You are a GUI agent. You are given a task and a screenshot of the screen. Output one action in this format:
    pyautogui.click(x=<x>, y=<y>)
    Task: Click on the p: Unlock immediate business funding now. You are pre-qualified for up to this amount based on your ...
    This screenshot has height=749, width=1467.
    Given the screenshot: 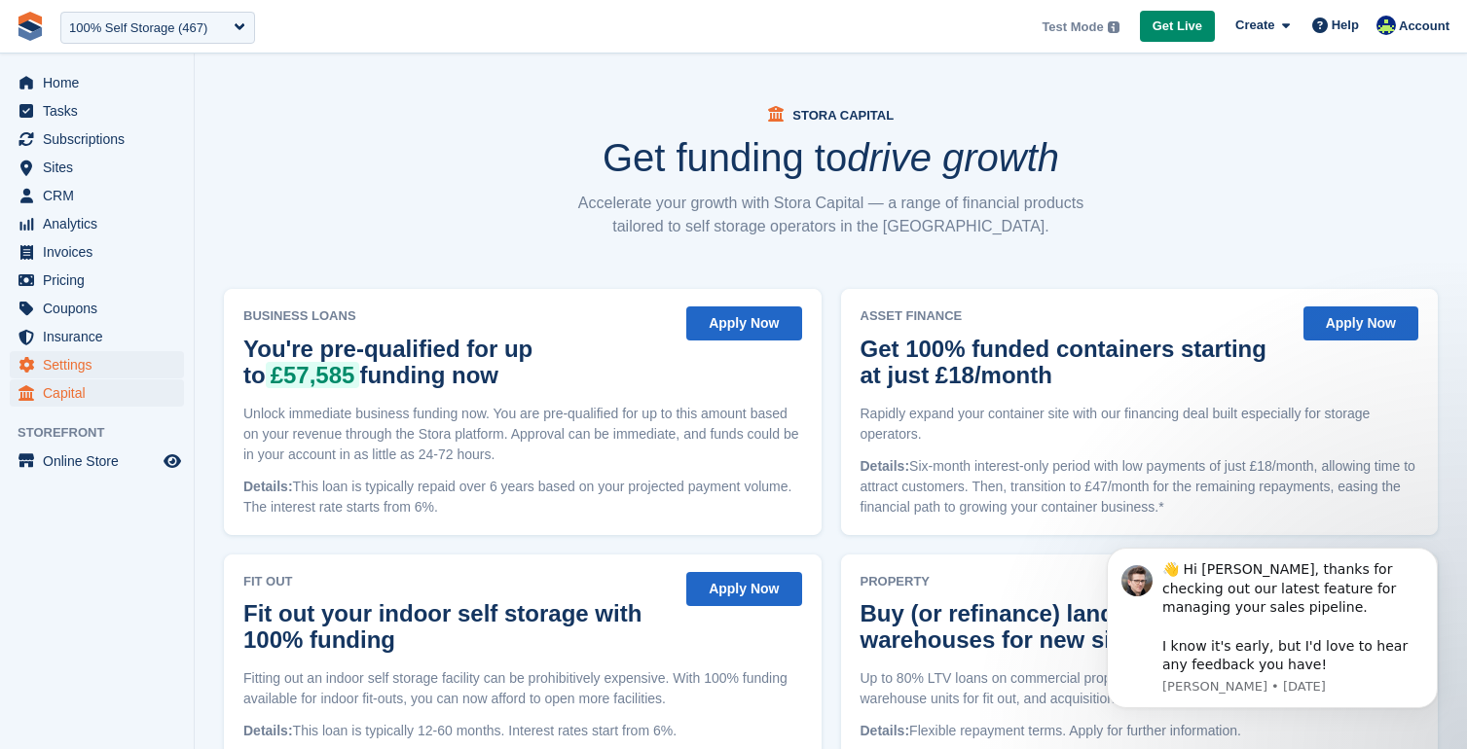 What is the action you would take?
    pyautogui.click(x=523, y=434)
    